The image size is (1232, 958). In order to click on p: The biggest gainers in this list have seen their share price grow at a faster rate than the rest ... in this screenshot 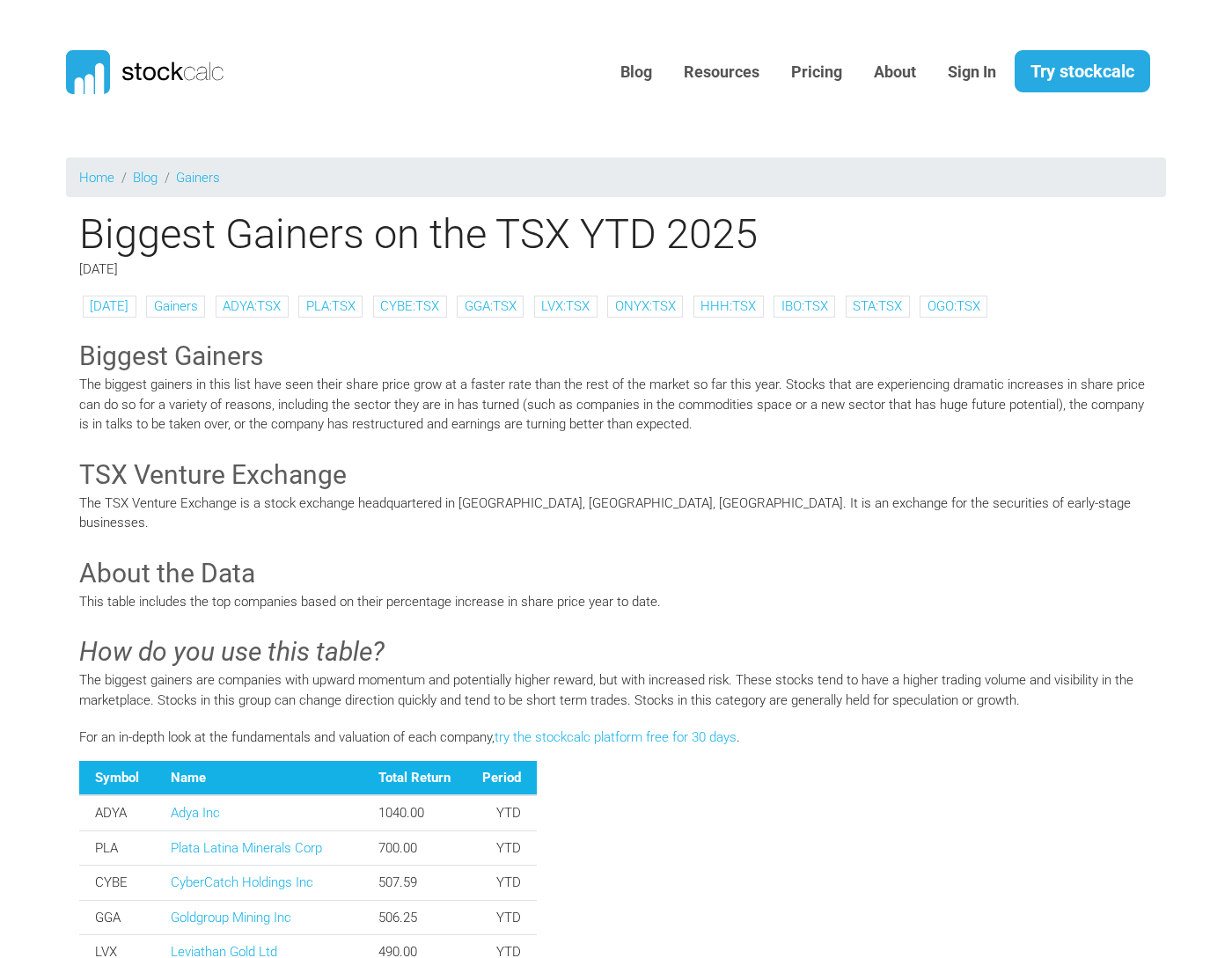, I will do `click(616, 405)`.